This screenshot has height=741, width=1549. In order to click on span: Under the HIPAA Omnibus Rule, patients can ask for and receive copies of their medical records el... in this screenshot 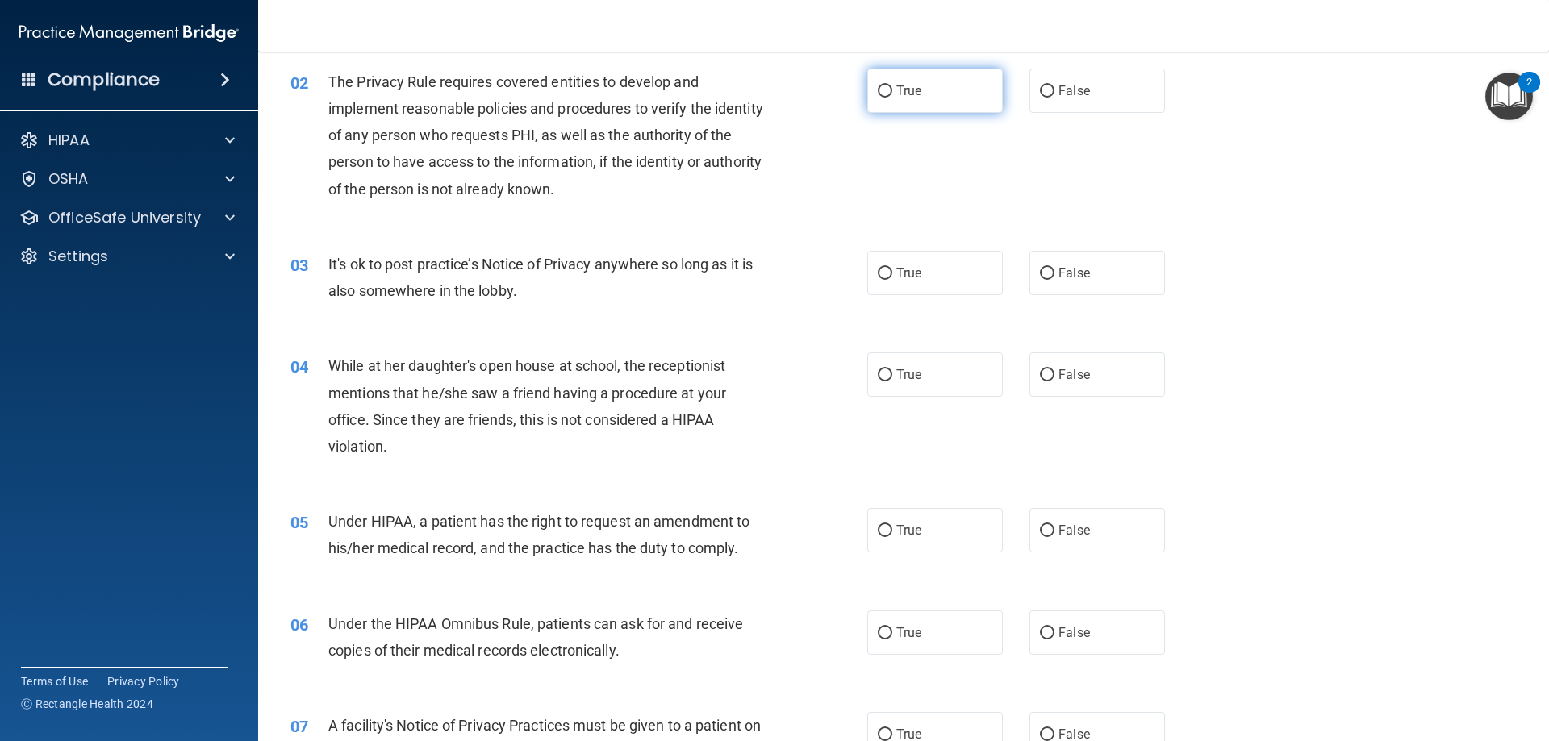, I will do `click(536, 637)`.